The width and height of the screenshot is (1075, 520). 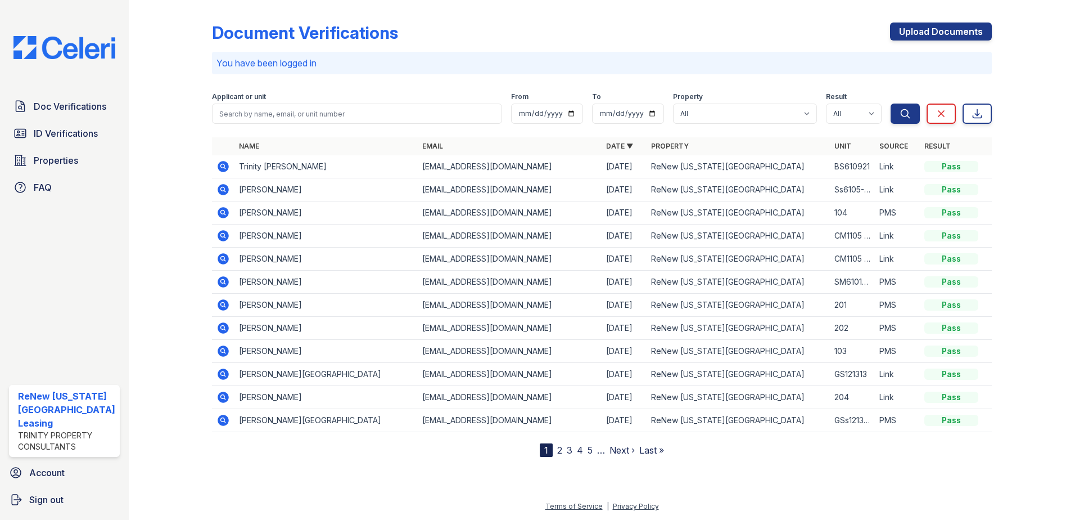 What do you see at coordinates (853, 259) in the screenshot?
I see `td: CM1105 apt202` at bounding box center [853, 259].